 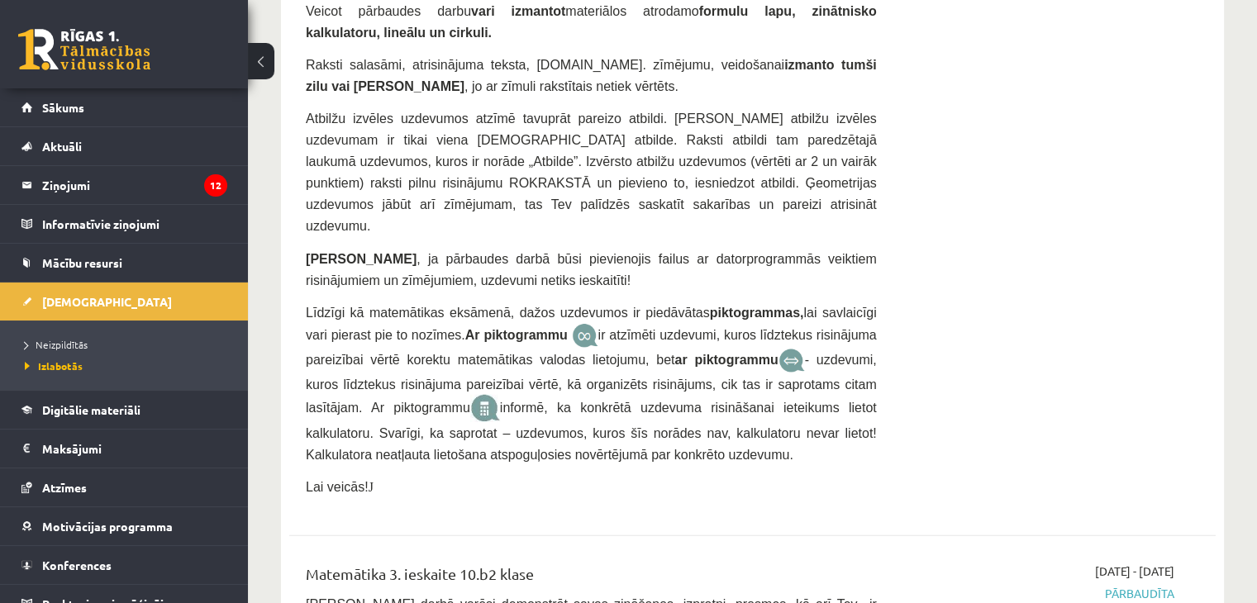 What do you see at coordinates (135, 224) in the screenshot?
I see `legend: Informatīvie ziņojumi` at bounding box center [135, 224].